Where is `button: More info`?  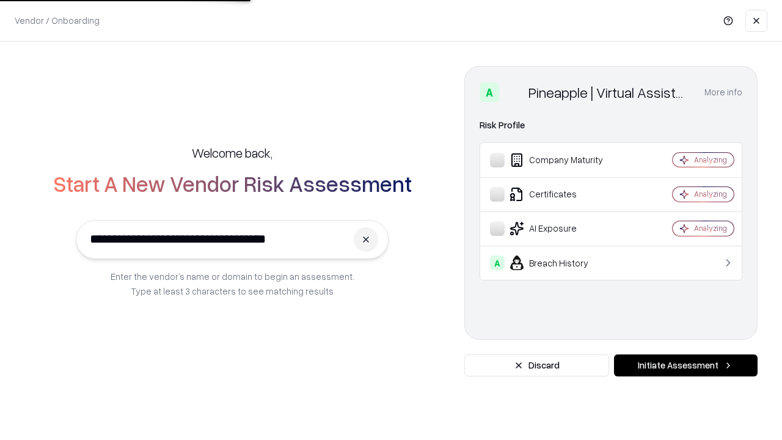
button: More info is located at coordinates (723, 92).